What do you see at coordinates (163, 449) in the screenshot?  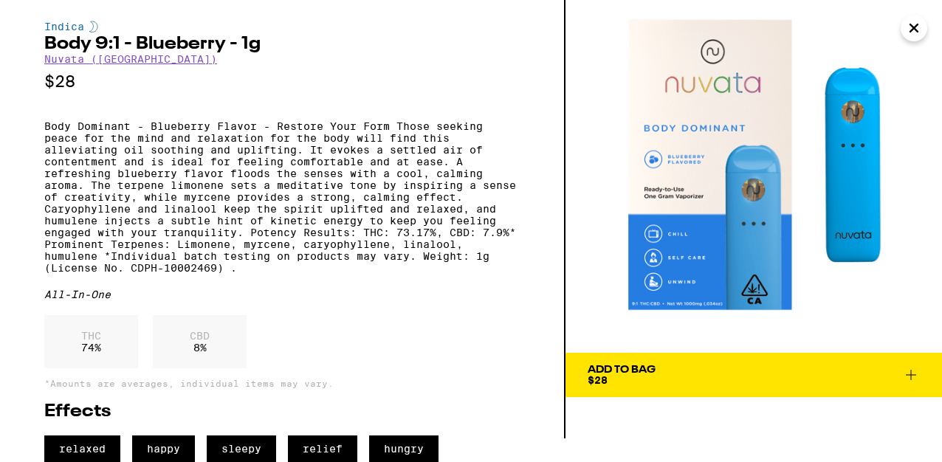 I see `span: happy` at bounding box center [163, 449].